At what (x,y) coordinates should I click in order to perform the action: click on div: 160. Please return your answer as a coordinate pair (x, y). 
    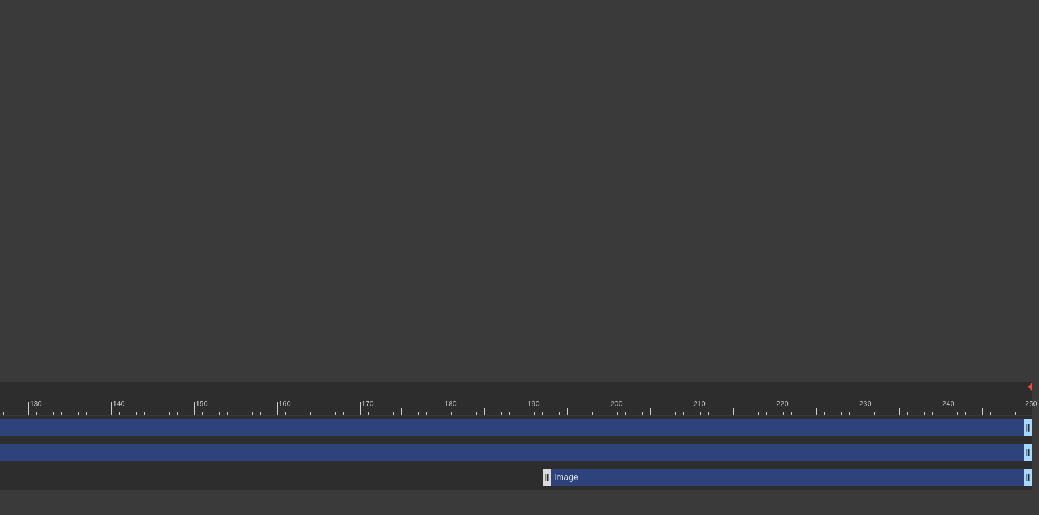
    Looking at the image, I should click on (285, 404).